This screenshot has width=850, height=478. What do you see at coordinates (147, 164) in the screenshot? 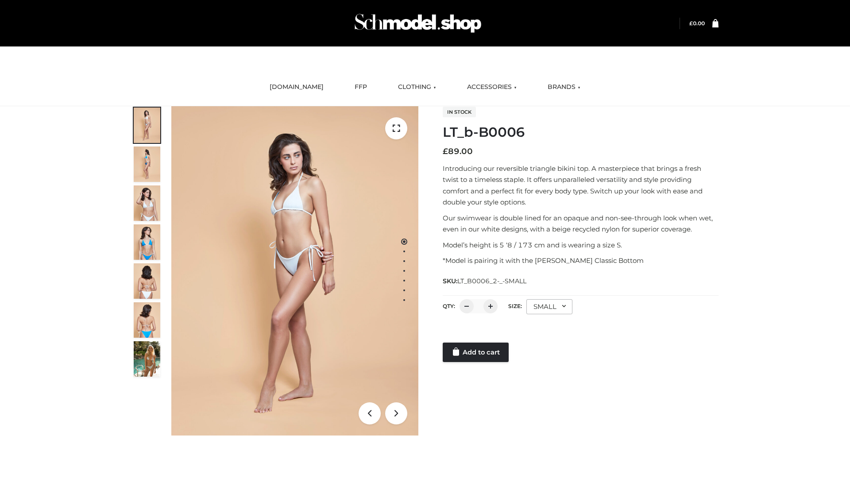
I see `img: ArielClassicBikiniTop_CloudNine_AzureSky_OW114ECO_2-scaled.jpg` at bounding box center [147, 164].